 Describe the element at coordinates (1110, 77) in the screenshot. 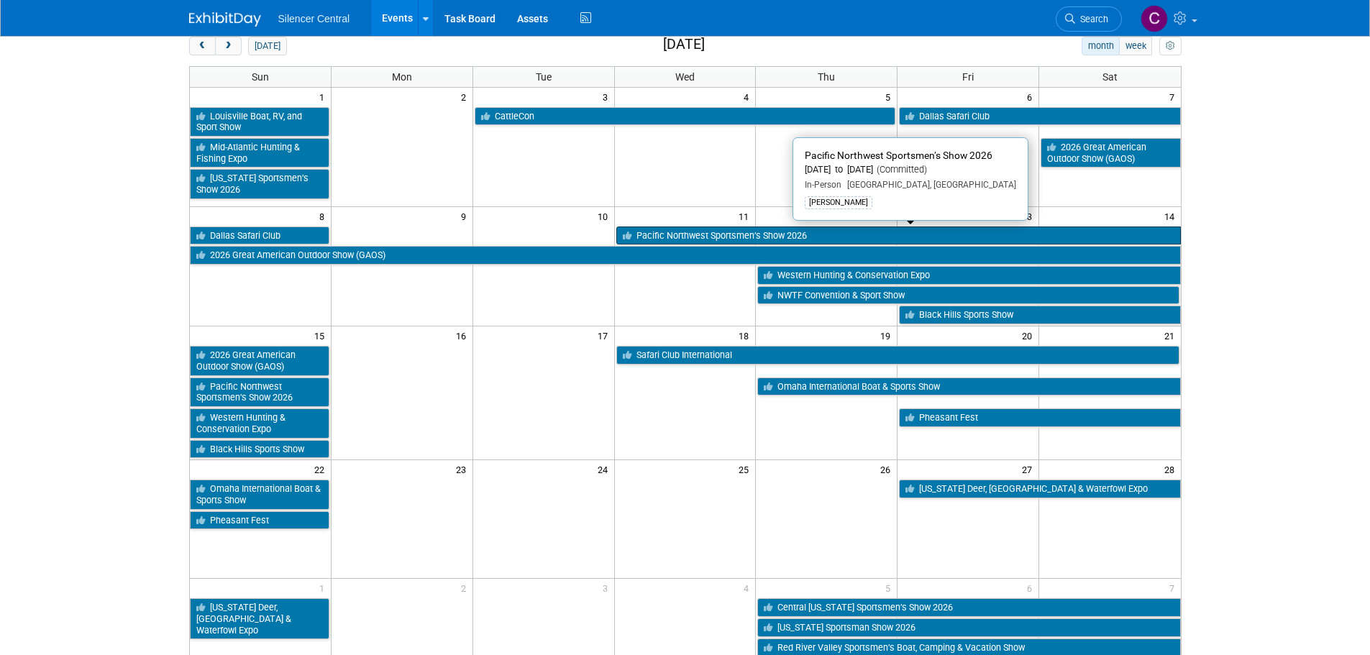

I see `span: Sat` at that location.